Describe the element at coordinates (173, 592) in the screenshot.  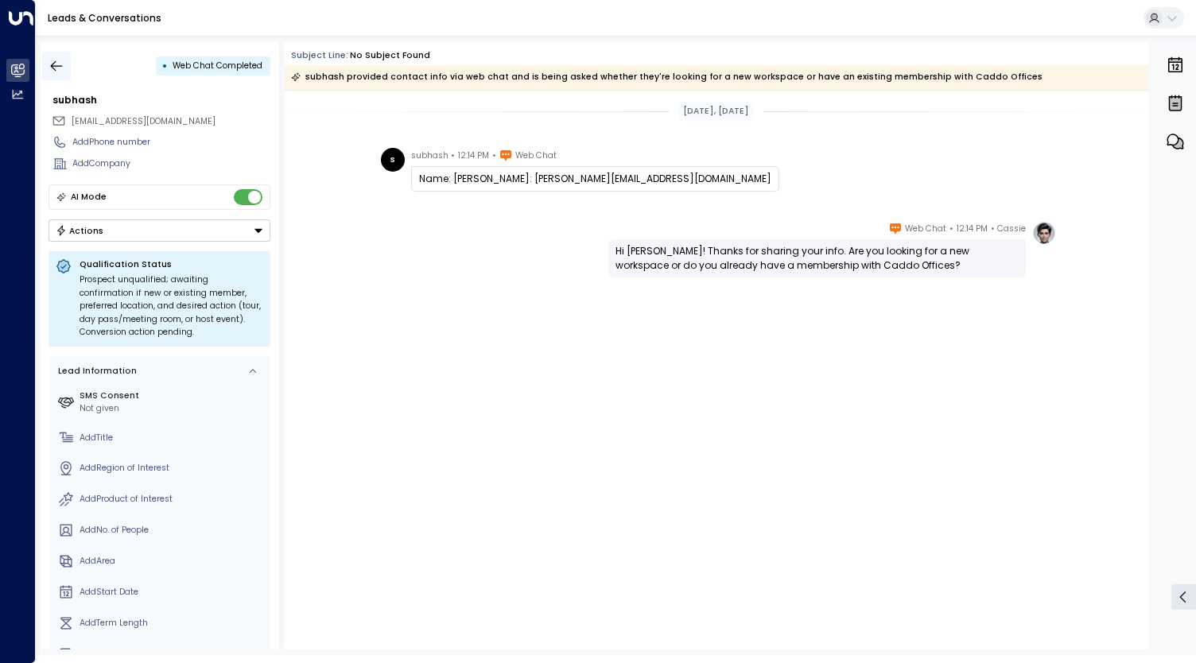
I see `div: AddStart Date` at that location.